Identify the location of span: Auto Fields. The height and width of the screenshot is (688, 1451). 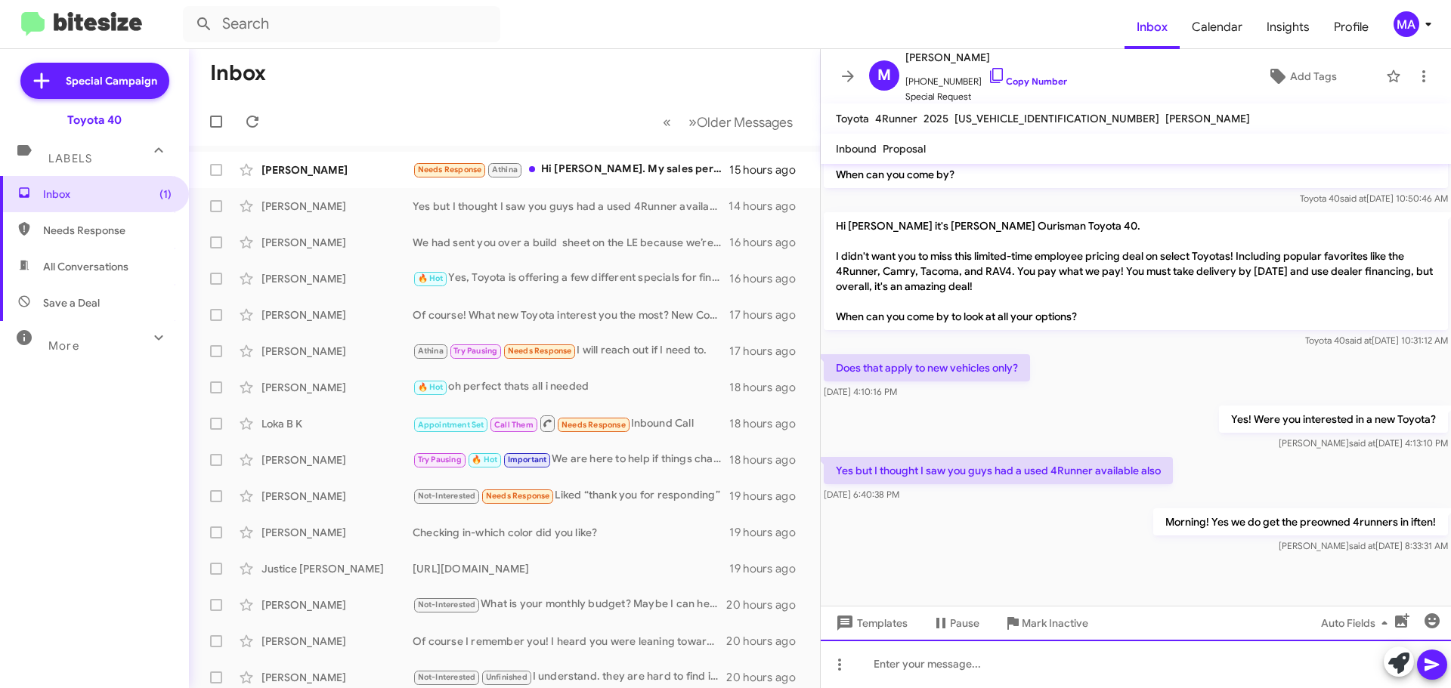
(1357, 623).